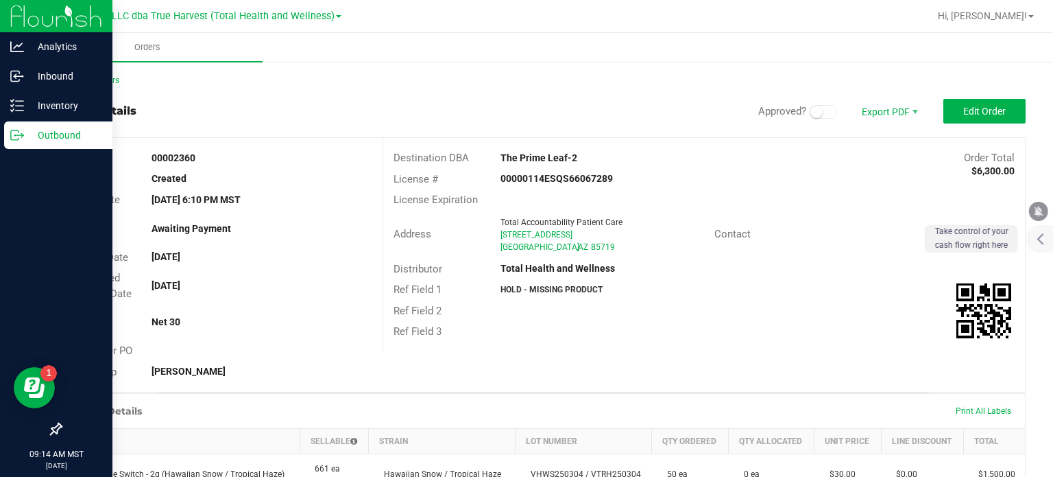  Describe the element at coordinates (173, 158) in the screenshot. I see `strong: 00002360` at that location.